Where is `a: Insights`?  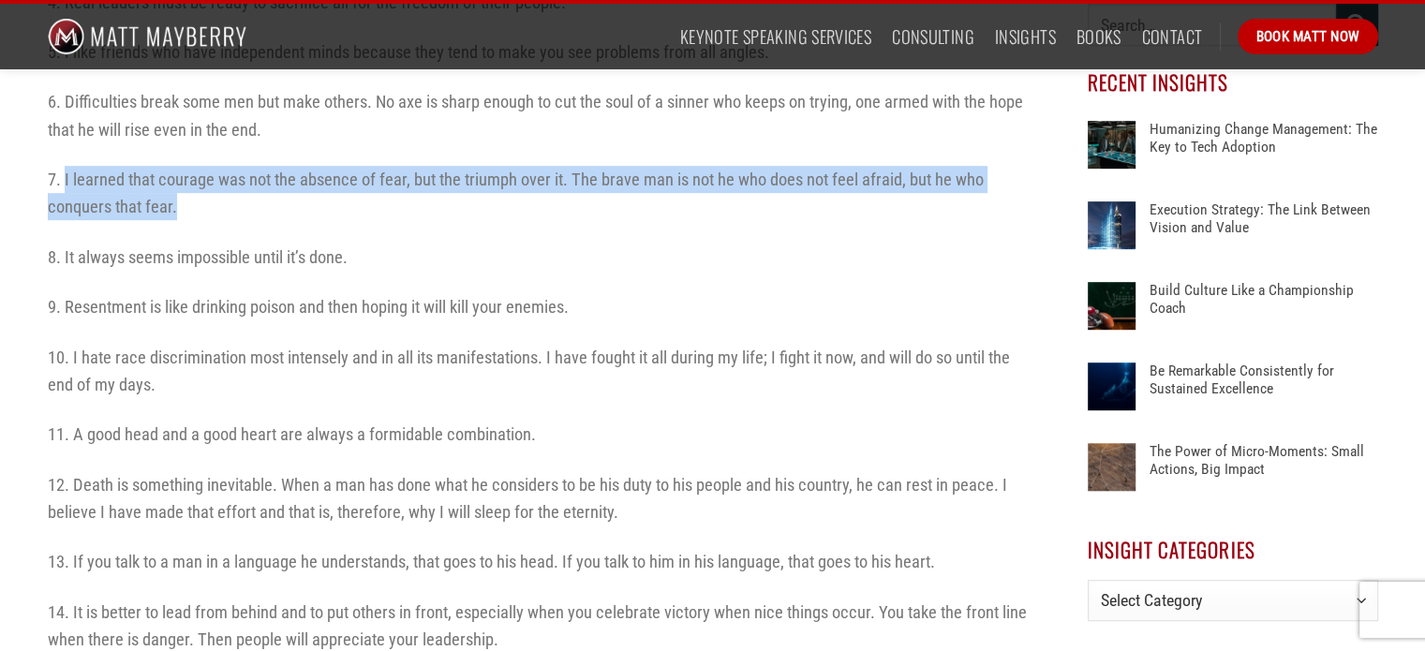 a: Insights is located at coordinates (1025, 37).